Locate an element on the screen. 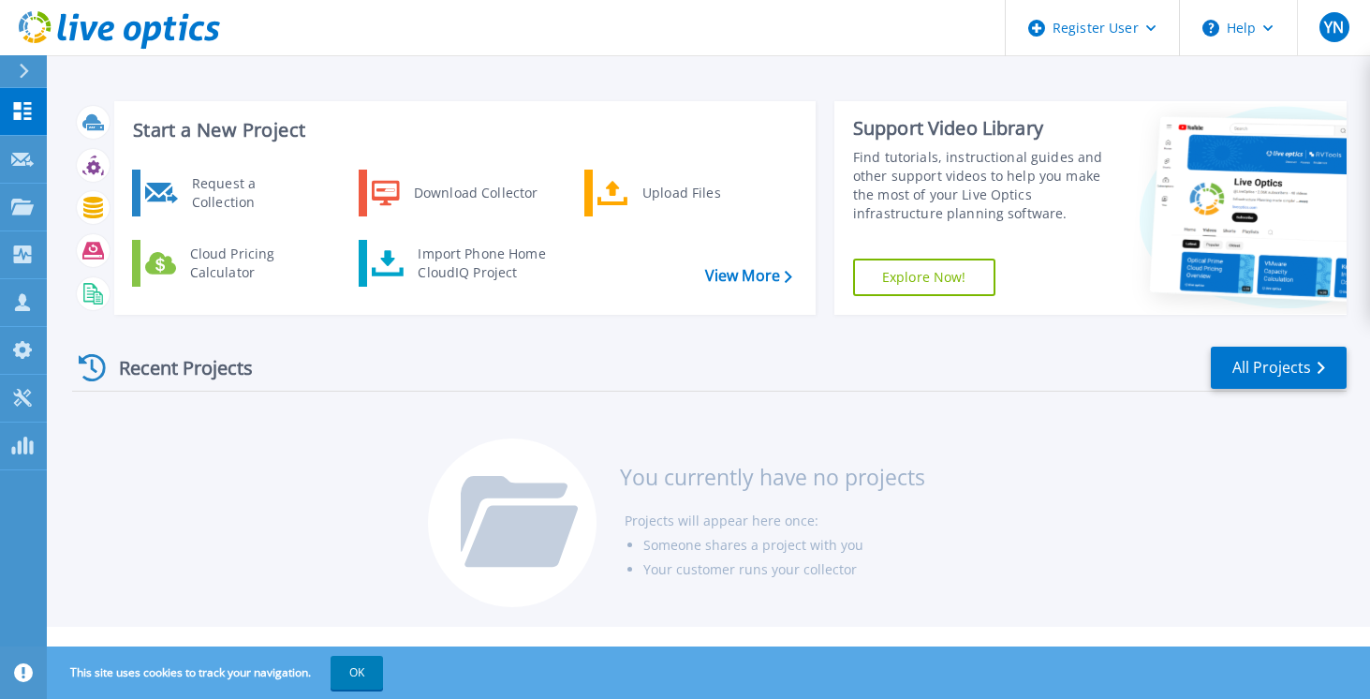 The height and width of the screenshot is (699, 1370). a: Request a Collection is located at coordinates (228, 193).